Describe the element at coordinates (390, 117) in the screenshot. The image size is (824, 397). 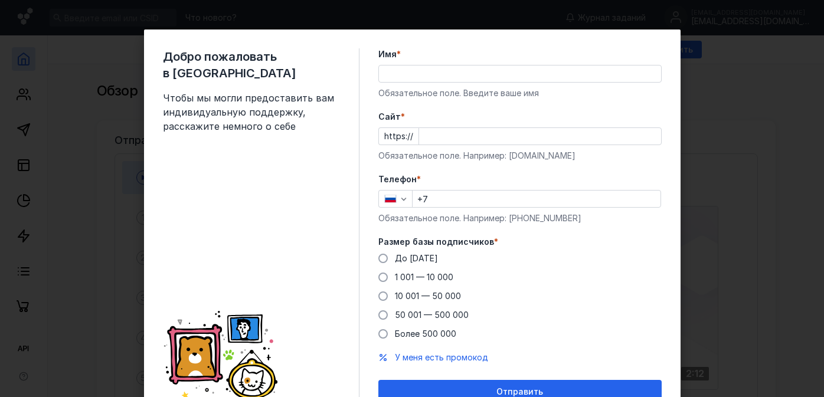
I see `span: Cайт` at that location.